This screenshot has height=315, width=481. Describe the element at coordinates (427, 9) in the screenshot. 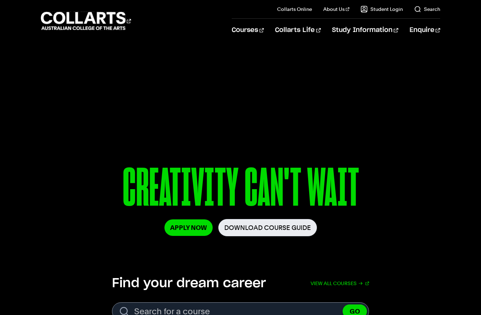

I see `a: Search` at that location.